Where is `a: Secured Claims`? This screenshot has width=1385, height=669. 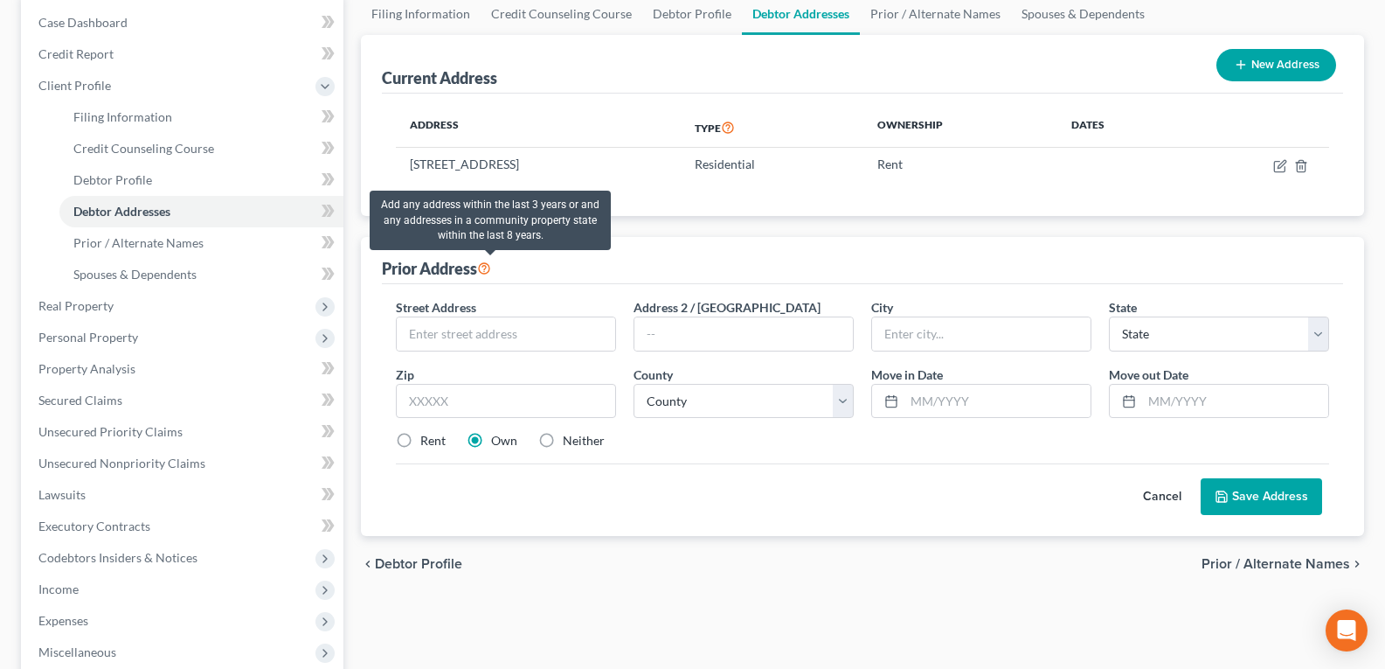 a: Secured Claims is located at coordinates (184, 400).